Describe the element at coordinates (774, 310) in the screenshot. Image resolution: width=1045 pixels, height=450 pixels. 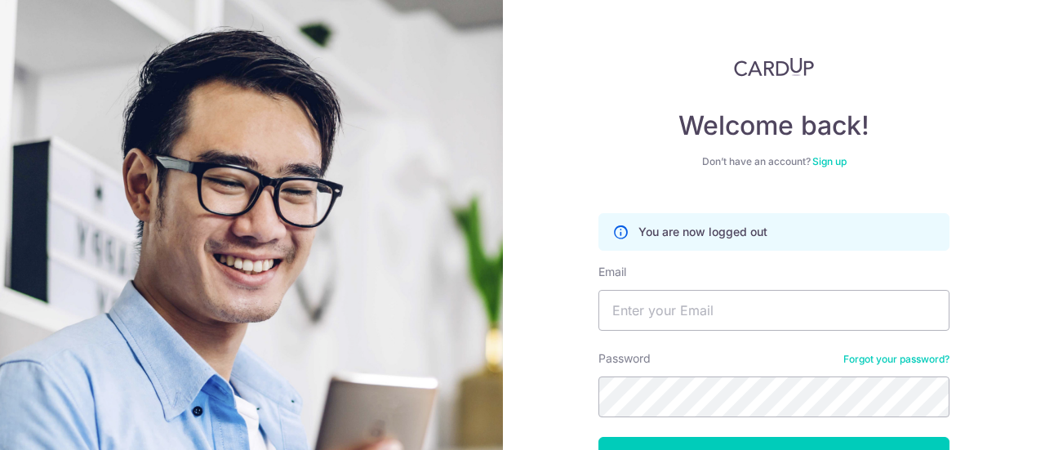
I see `input: Enter your Email` at that location.